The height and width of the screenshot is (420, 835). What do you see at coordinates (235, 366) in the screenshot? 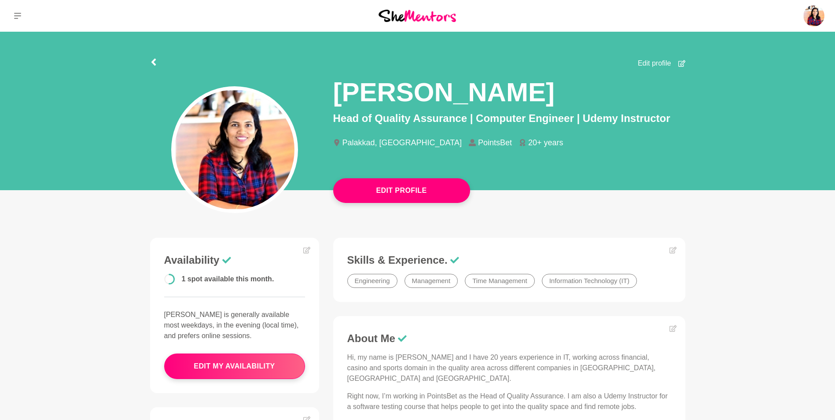
I see `button: edit my availability` at bounding box center [235, 366].